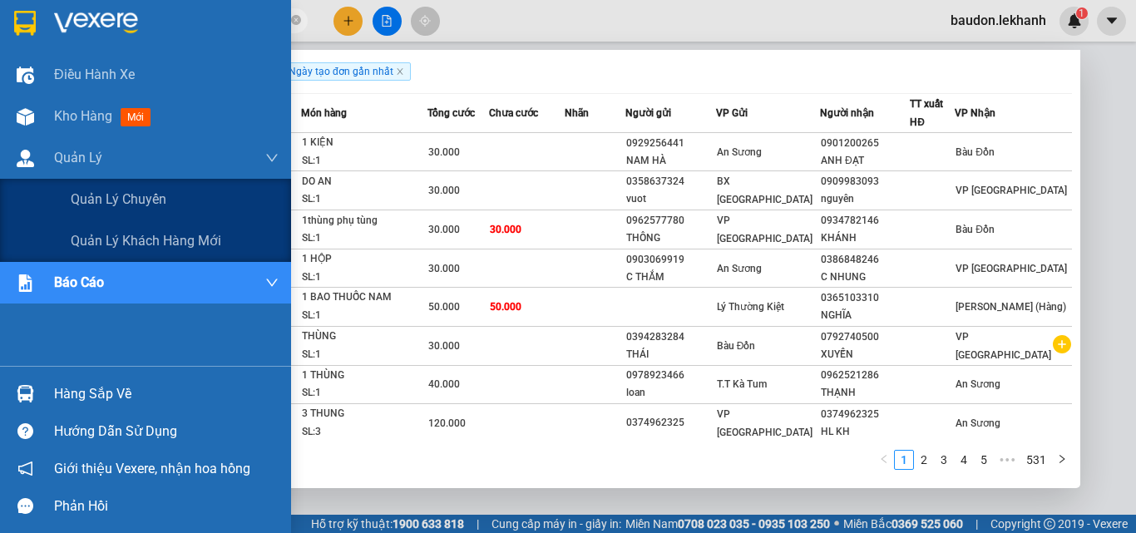  Describe the element at coordinates (1036, 460) in the screenshot. I see `li: 531` at that location.